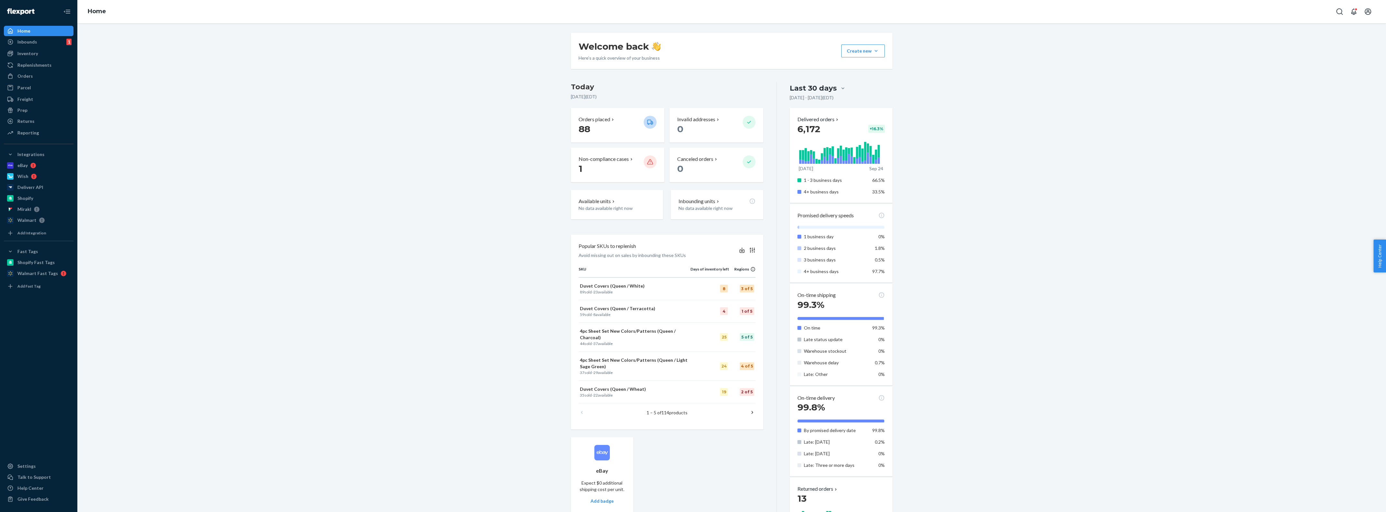  What do you see at coordinates (724, 392) in the screenshot?
I see `div: 19` at bounding box center [724, 392].